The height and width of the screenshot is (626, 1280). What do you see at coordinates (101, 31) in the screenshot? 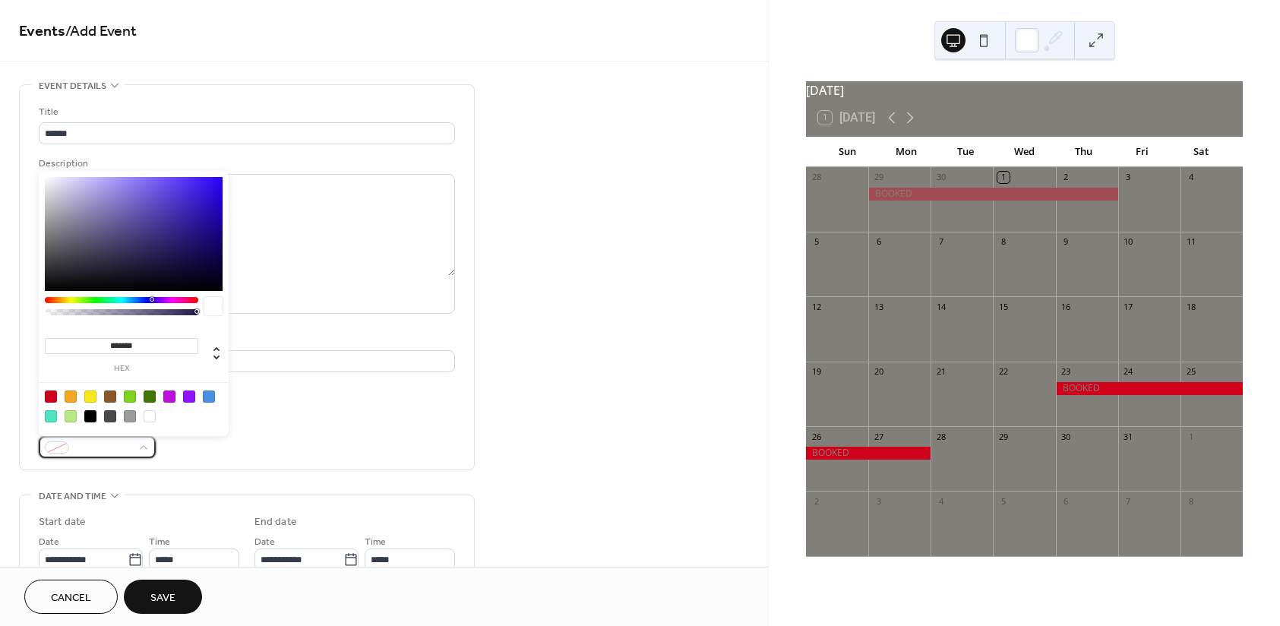
I see `span: / Add Event` at bounding box center [101, 31].